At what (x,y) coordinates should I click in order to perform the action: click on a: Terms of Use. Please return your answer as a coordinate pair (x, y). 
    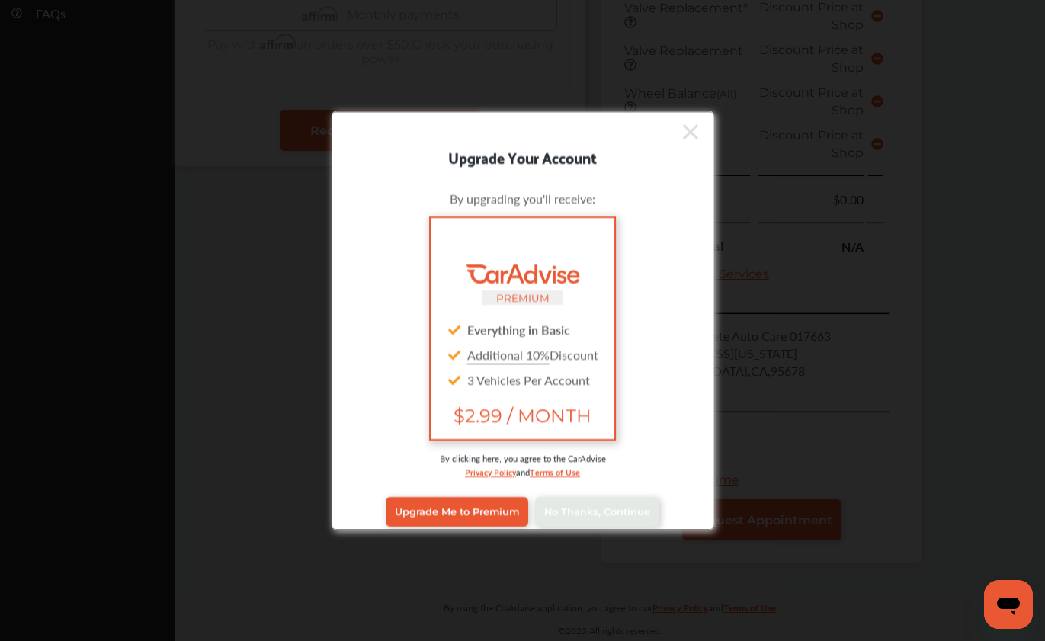
    Looking at the image, I should click on (555, 470).